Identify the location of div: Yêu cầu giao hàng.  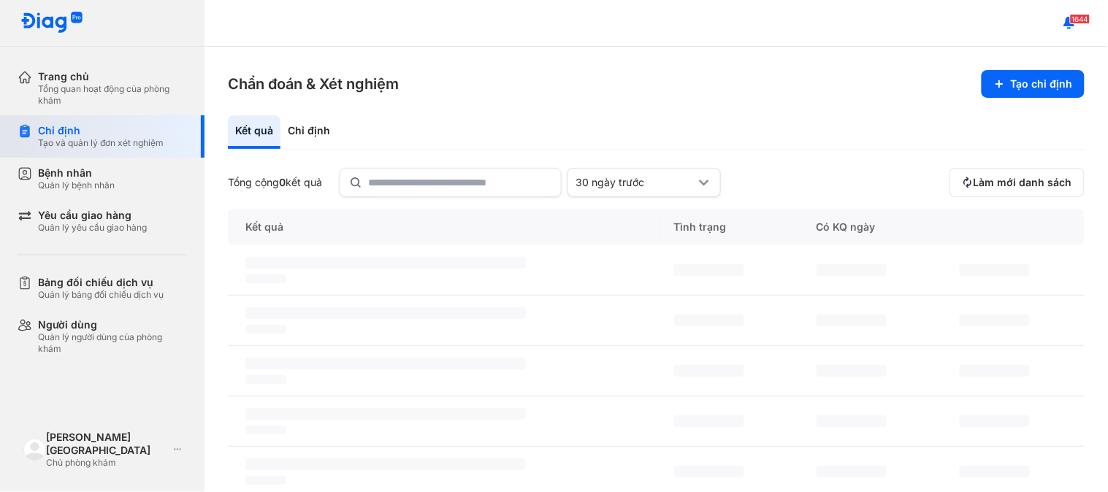
(92, 216).